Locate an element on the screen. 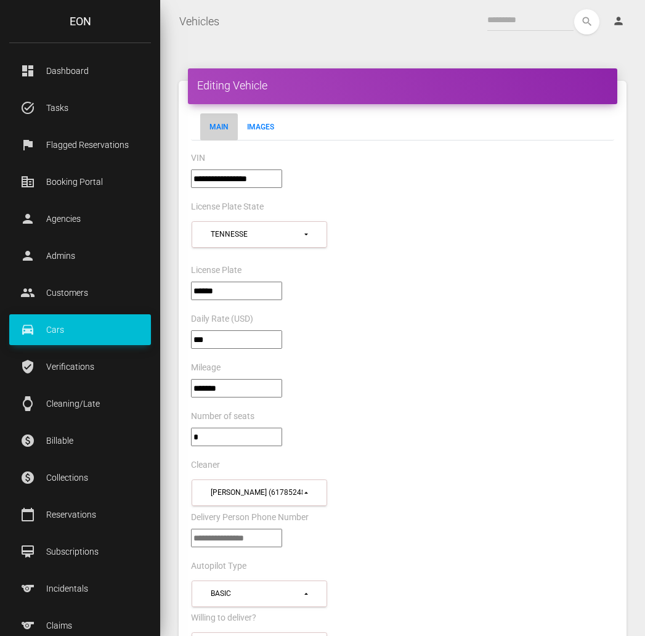  i: person is located at coordinates (619, 21).